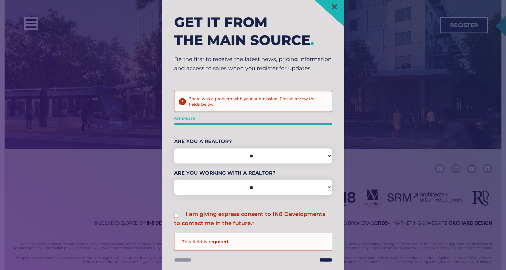  What do you see at coordinates (253, 173) in the screenshot?
I see `label: Are You Working With A Realtor?` at bounding box center [253, 173].